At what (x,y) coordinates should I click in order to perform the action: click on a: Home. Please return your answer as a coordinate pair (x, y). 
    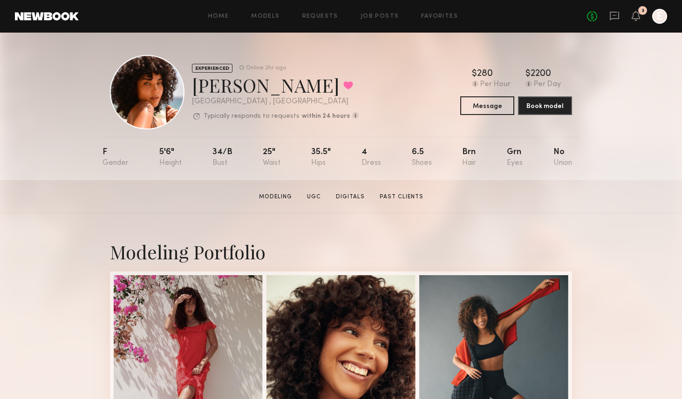
    Looking at the image, I should click on (218, 16).